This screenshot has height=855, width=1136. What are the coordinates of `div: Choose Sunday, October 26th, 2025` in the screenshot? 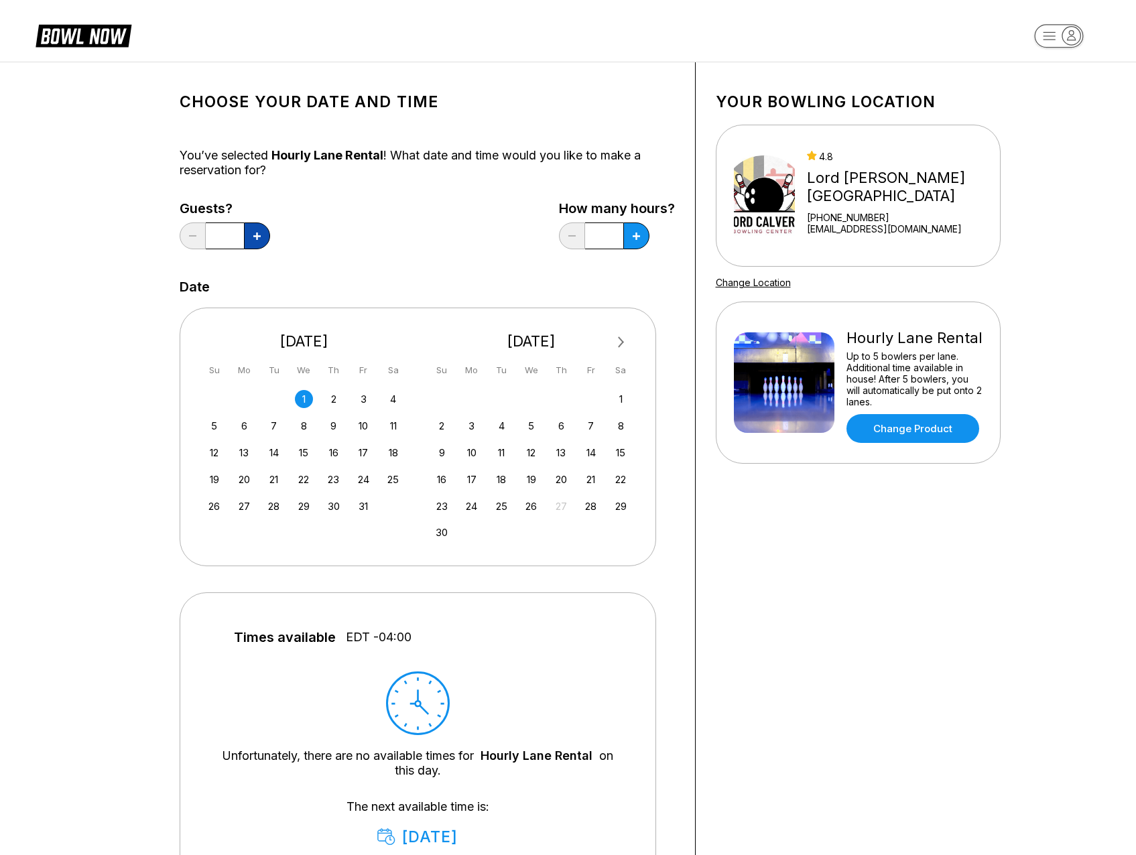 It's located at (214, 506).